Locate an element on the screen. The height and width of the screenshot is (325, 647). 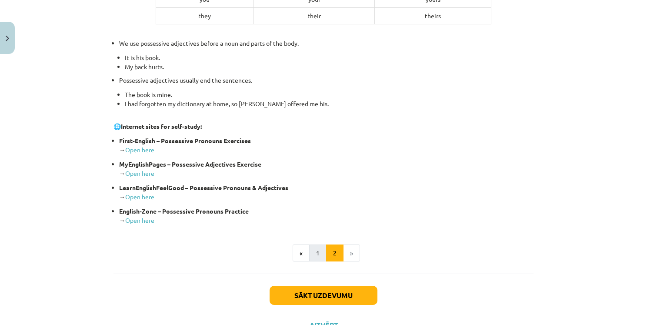
button: 1 is located at coordinates (318, 253).